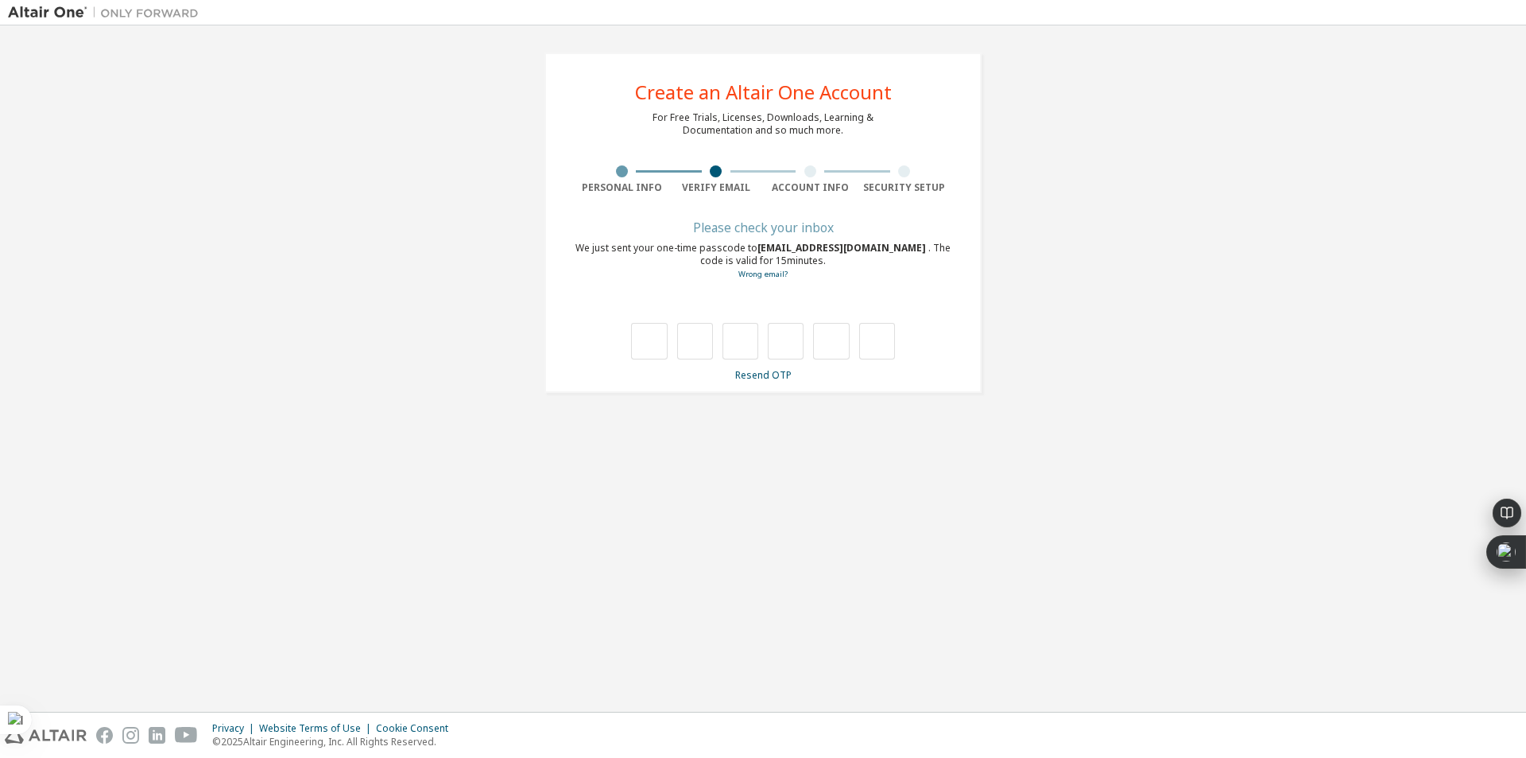 This screenshot has height=758, width=1526. I want to click on img: facebook.svg, so click(104, 735).